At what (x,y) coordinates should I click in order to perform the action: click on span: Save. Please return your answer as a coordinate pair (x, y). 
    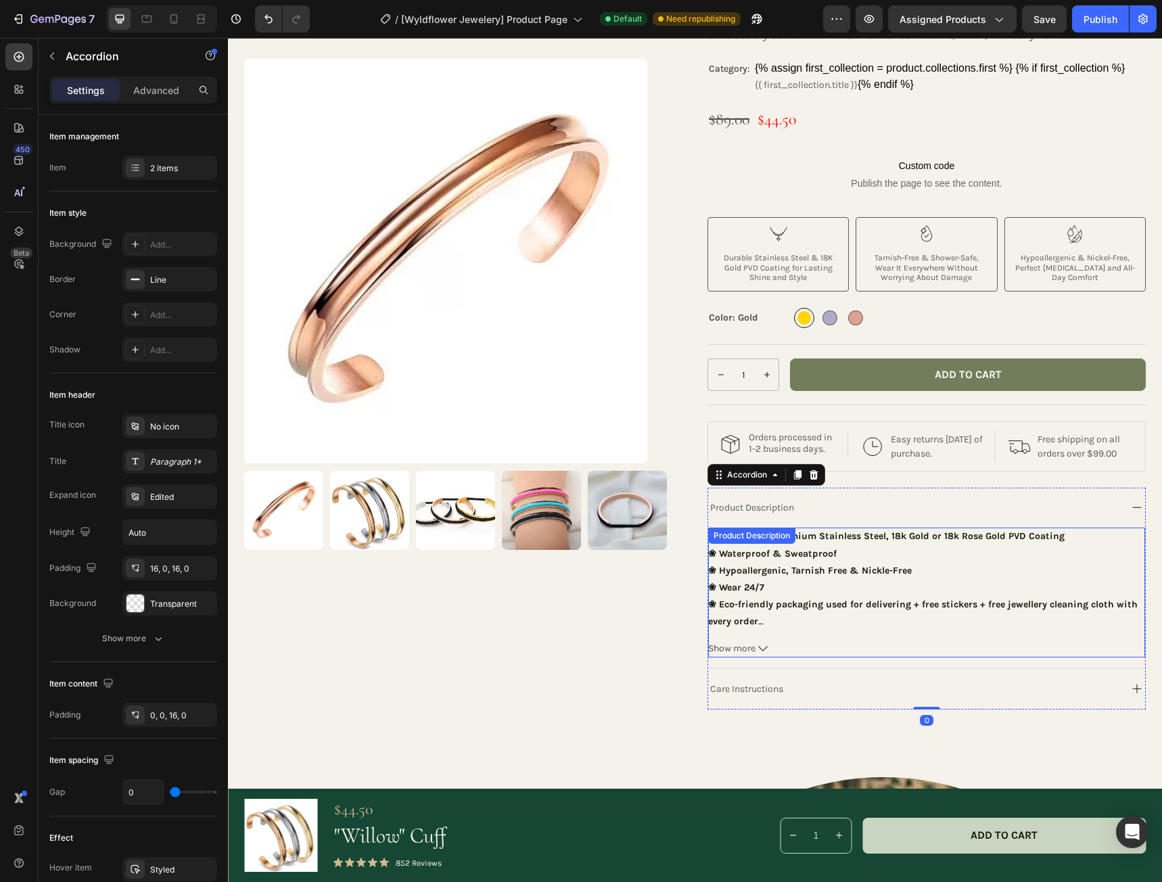
    Looking at the image, I should click on (1045, 19).